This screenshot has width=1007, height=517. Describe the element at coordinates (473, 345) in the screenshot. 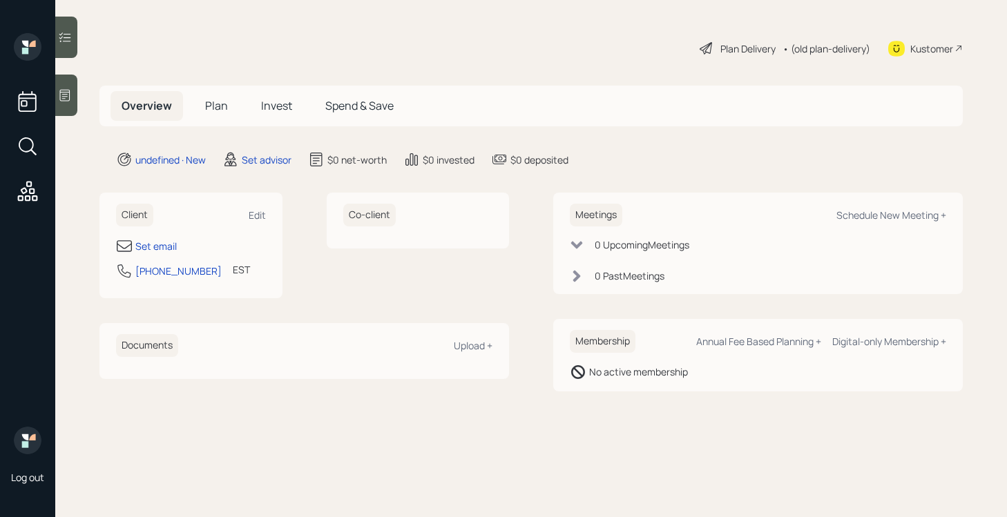

I see `div: Upload +` at that location.